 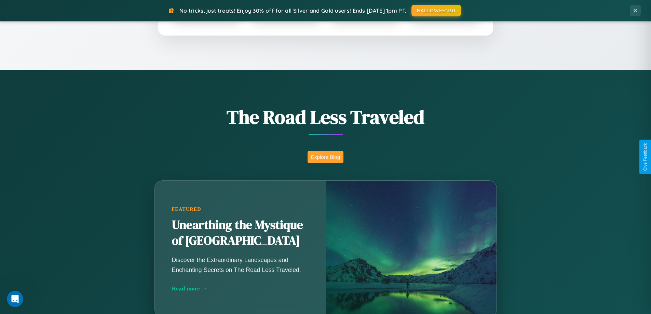 What do you see at coordinates (240, 209) in the screenshot?
I see `div: Featured` at bounding box center [240, 209].